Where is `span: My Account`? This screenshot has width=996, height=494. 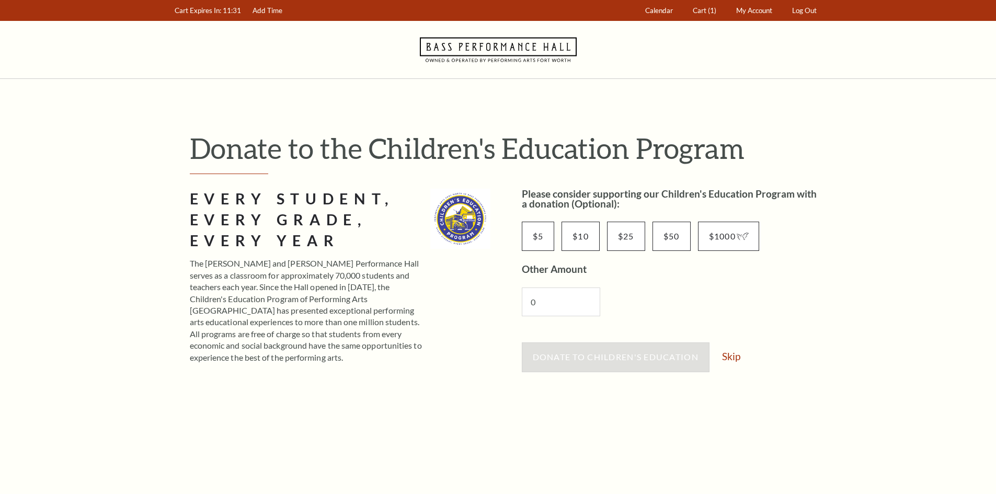 span: My Account is located at coordinates (754, 10).